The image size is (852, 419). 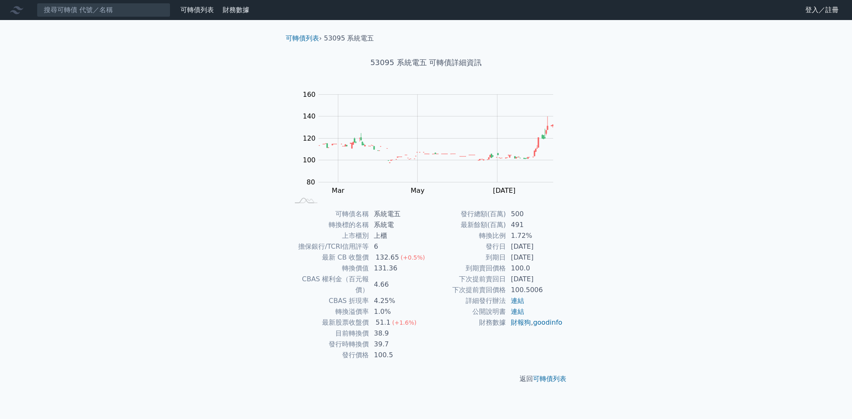 I want to click on td: 到期日, so click(x=466, y=258).